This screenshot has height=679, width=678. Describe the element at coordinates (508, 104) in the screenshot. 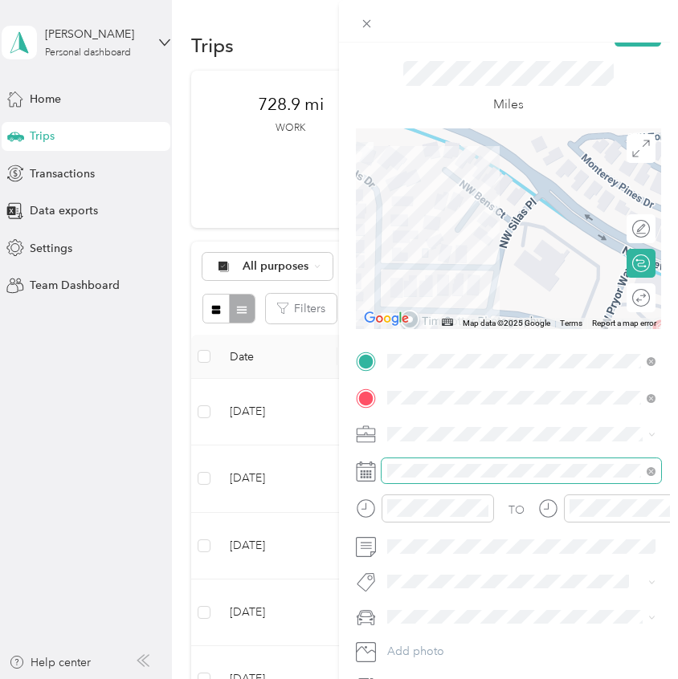

I see `p: Miles` at that location.